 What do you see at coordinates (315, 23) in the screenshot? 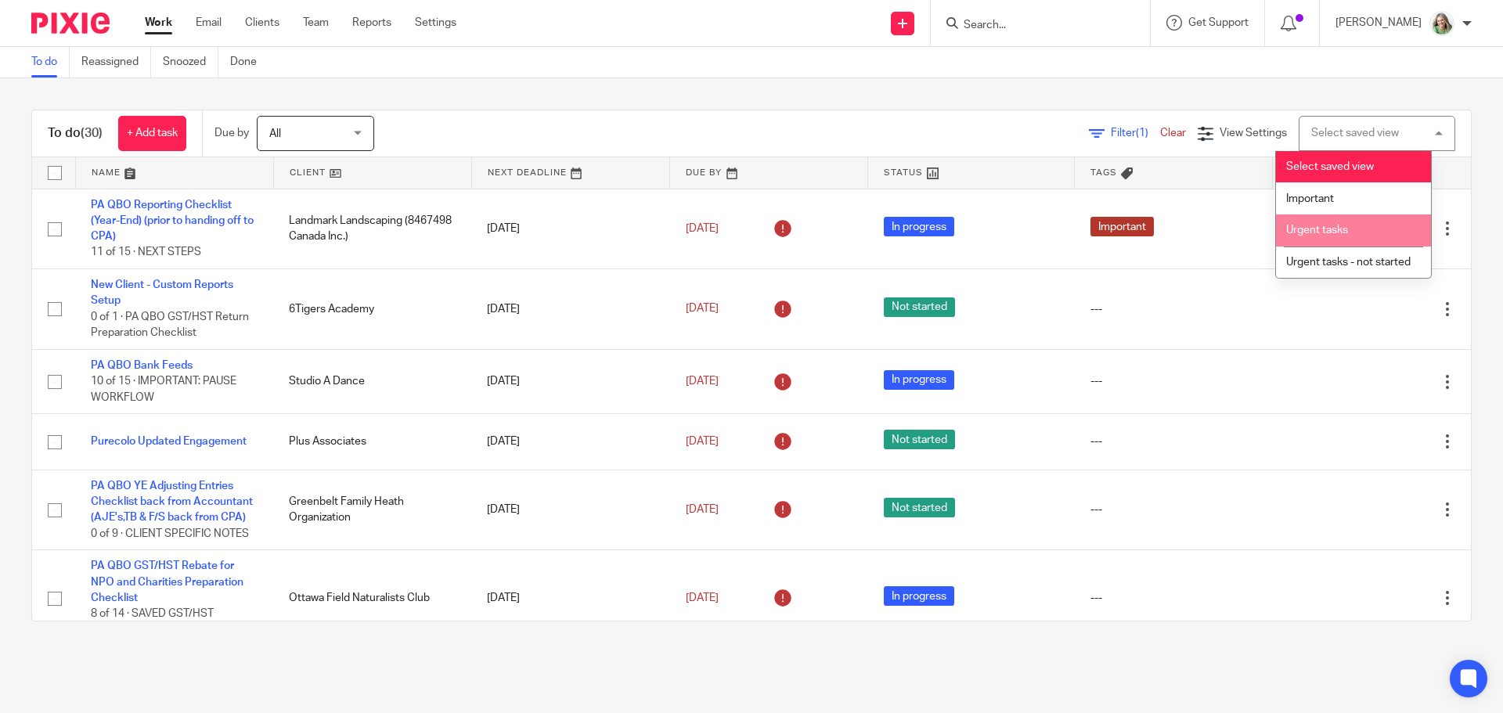
I see `a: Team` at bounding box center [315, 23].